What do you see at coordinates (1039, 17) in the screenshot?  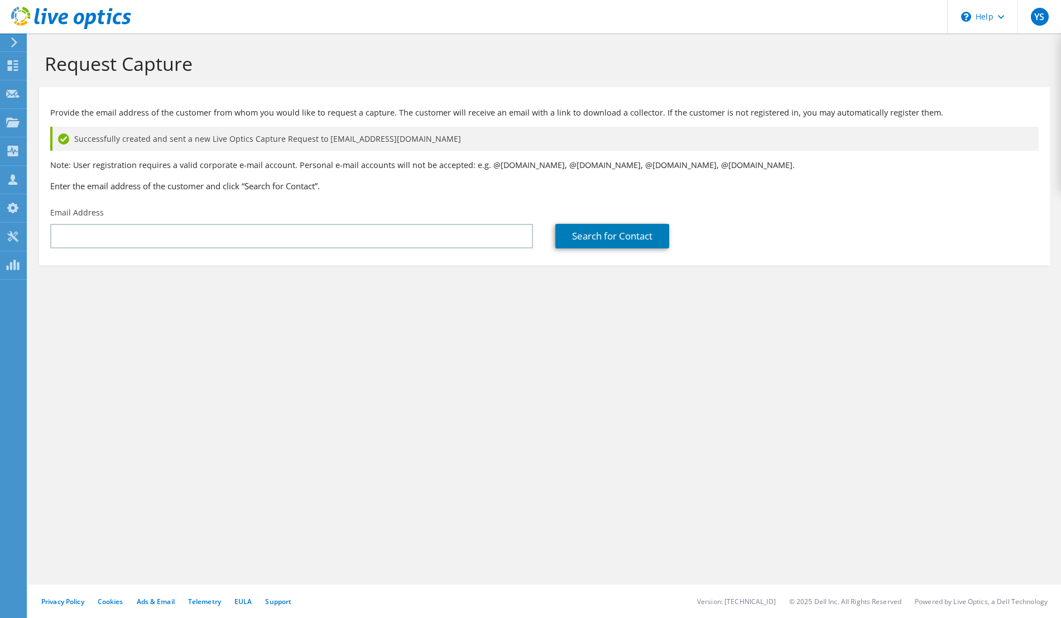 I see `span: YS` at bounding box center [1039, 17].